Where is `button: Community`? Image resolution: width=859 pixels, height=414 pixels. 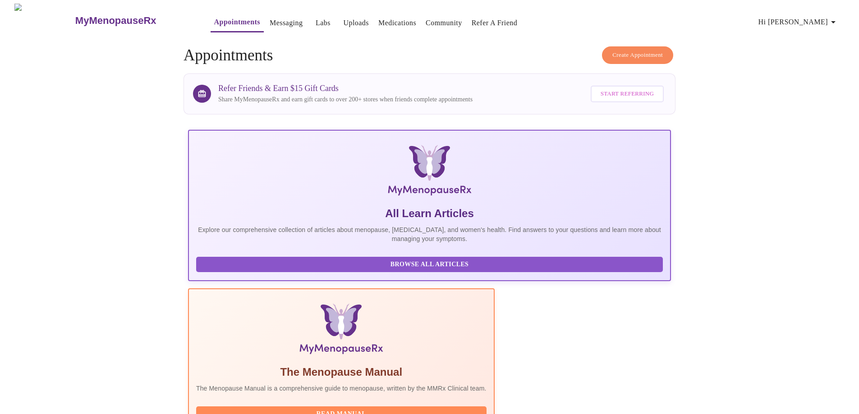 button: Community is located at coordinates (444, 23).